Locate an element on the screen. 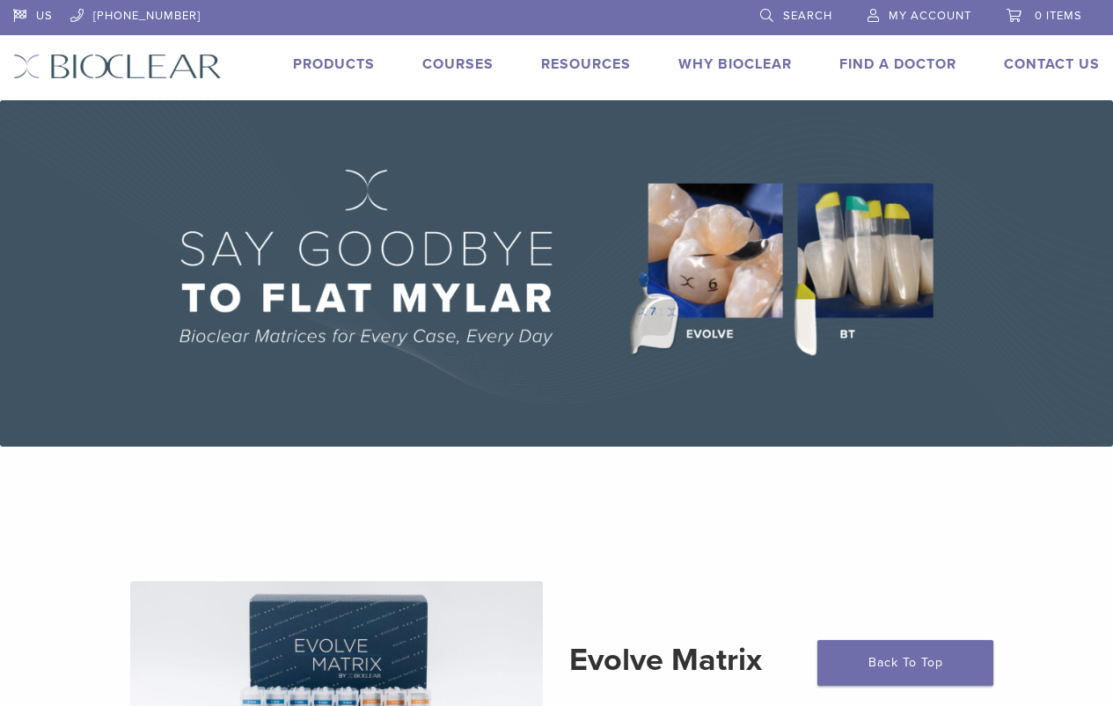 This screenshot has width=1113, height=706. a: Find A Doctor is located at coordinates (897, 64).